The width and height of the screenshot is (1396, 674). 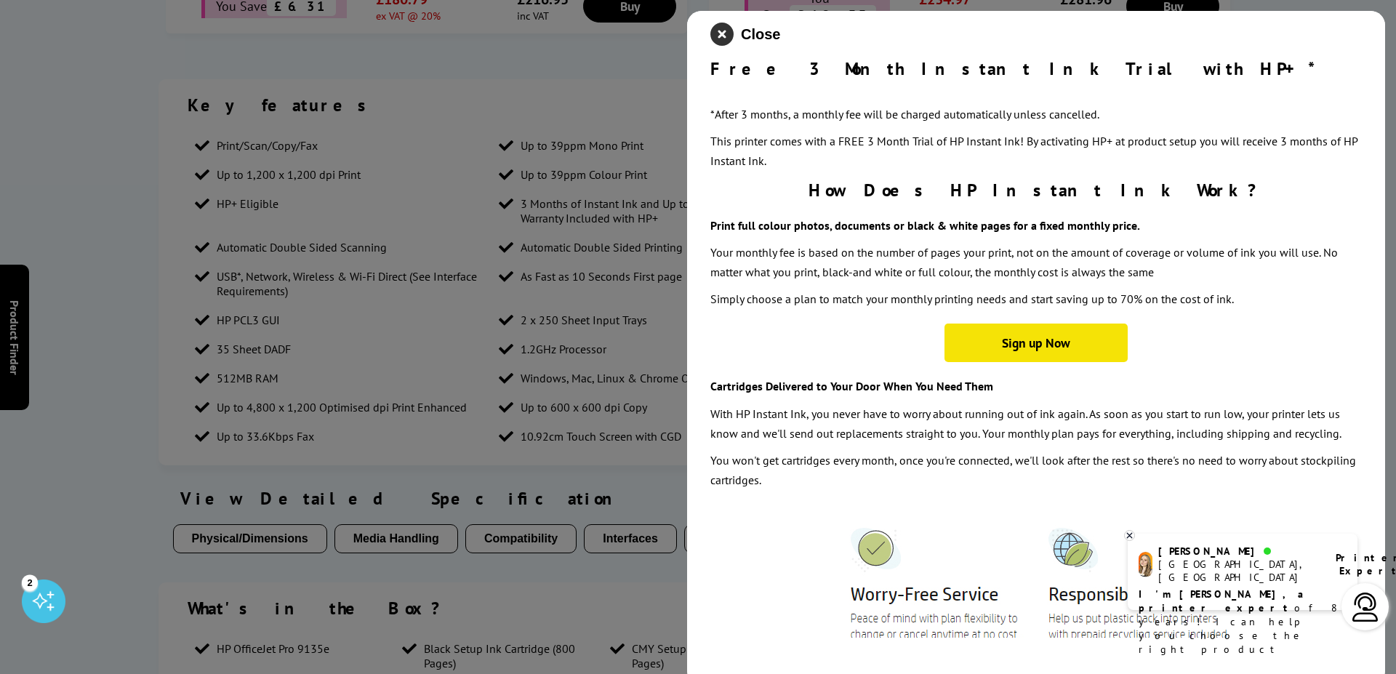 I want to click on h2: How Does HP Instant Ink Work?, so click(x=1036, y=190).